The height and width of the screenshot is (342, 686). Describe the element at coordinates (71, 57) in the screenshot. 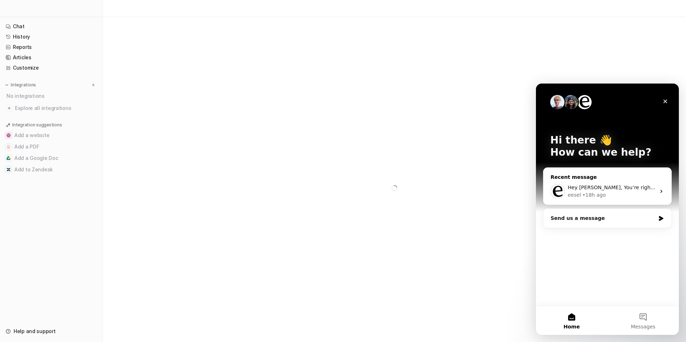

I see `p: Hi there 👋` at that location.